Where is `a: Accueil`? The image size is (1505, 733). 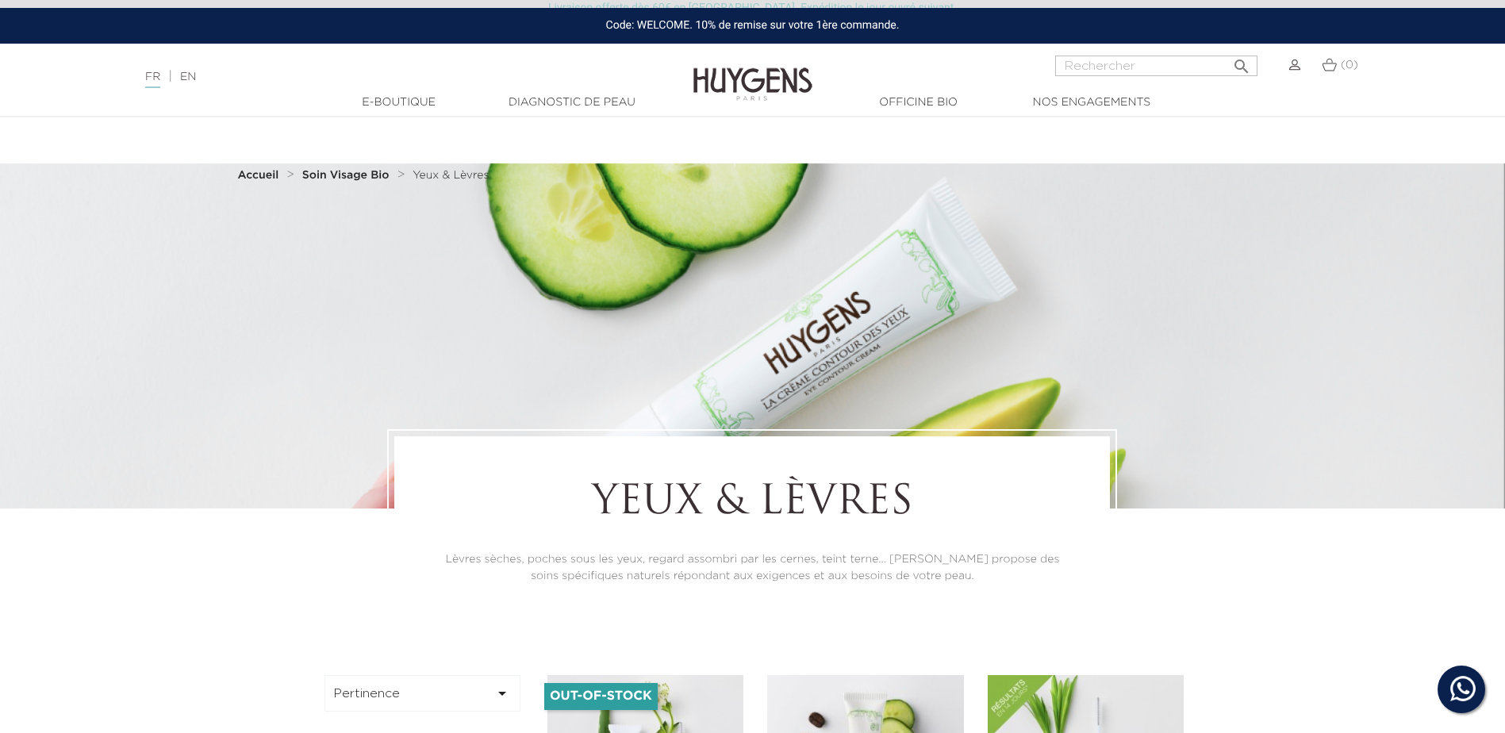 a: Accueil is located at coordinates (260, 175).